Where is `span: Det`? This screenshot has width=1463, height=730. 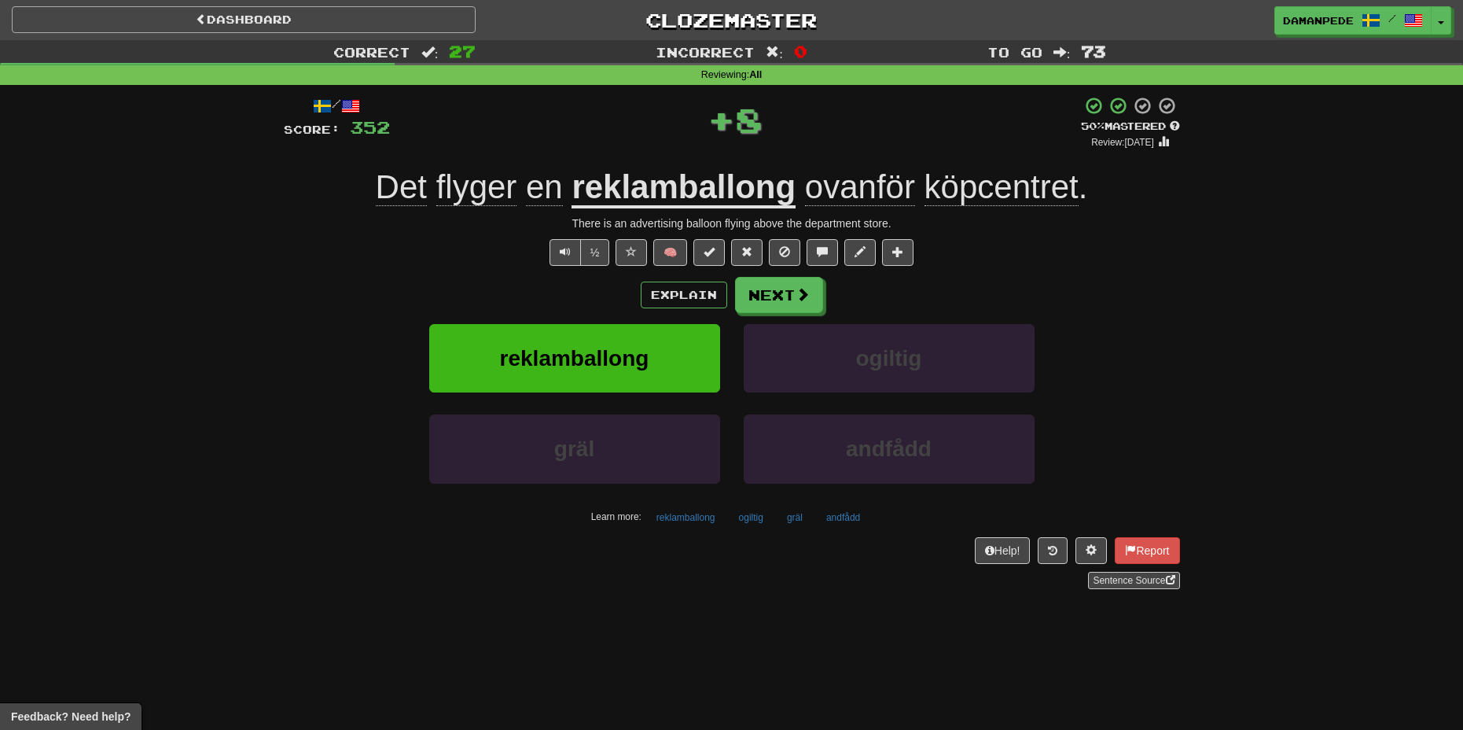 span: Det is located at coordinates (401, 187).